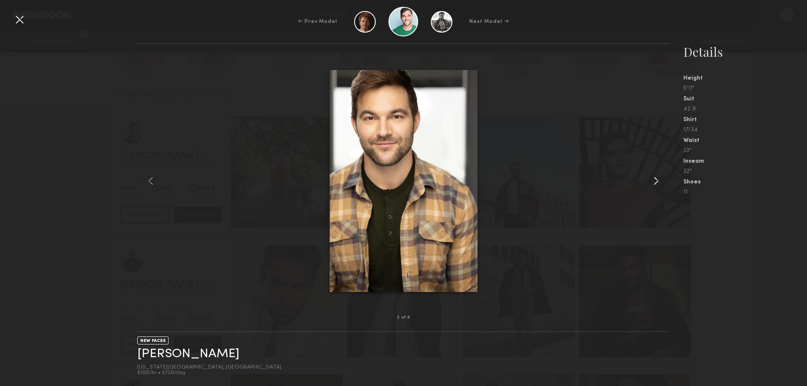  What do you see at coordinates (745, 130) in the screenshot?
I see `div: 17/34` at bounding box center [745, 130].